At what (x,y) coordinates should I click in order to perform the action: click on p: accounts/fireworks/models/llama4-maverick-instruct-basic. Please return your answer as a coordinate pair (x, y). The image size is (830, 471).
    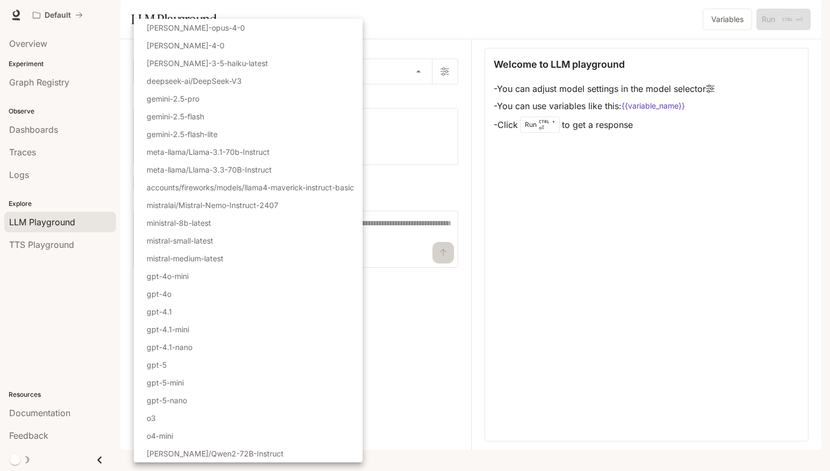
    Looking at the image, I should click on (250, 187).